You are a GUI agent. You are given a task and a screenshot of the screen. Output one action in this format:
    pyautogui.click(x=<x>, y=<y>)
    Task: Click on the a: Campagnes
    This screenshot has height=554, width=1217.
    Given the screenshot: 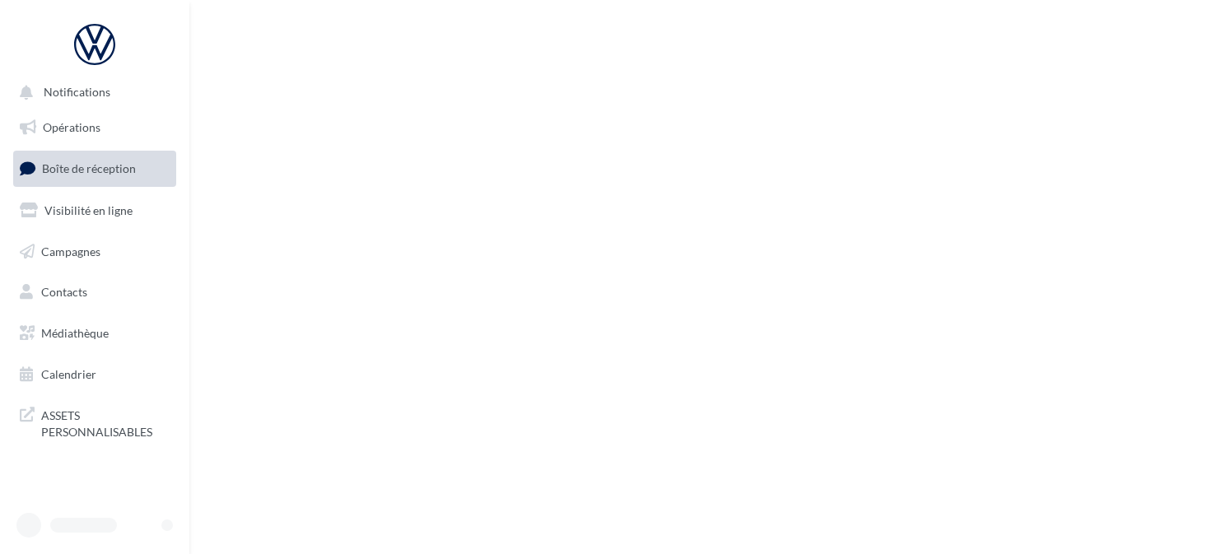 What is the action you would take?
    pyautogui.click(x=95, y=252)
    